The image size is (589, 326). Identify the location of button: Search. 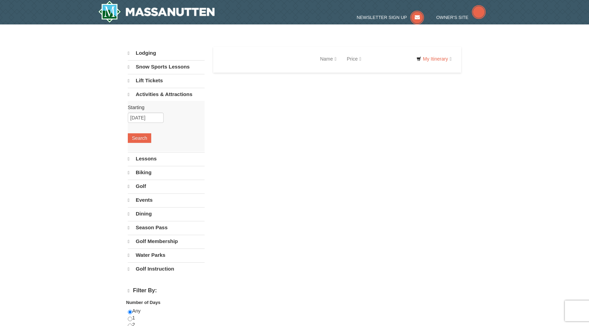
(139, 138).